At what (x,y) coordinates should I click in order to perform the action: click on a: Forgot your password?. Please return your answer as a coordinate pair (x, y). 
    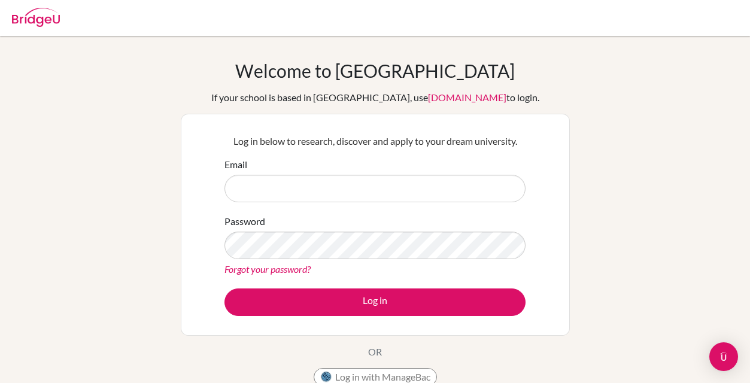
    Looking at the image, I should click on (267, 269).